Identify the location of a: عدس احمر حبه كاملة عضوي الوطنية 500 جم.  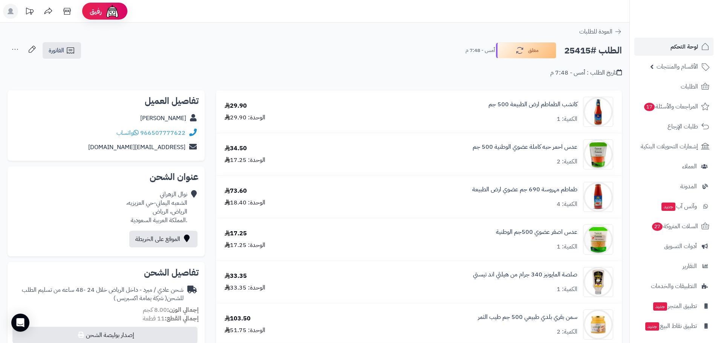
(525, 147).